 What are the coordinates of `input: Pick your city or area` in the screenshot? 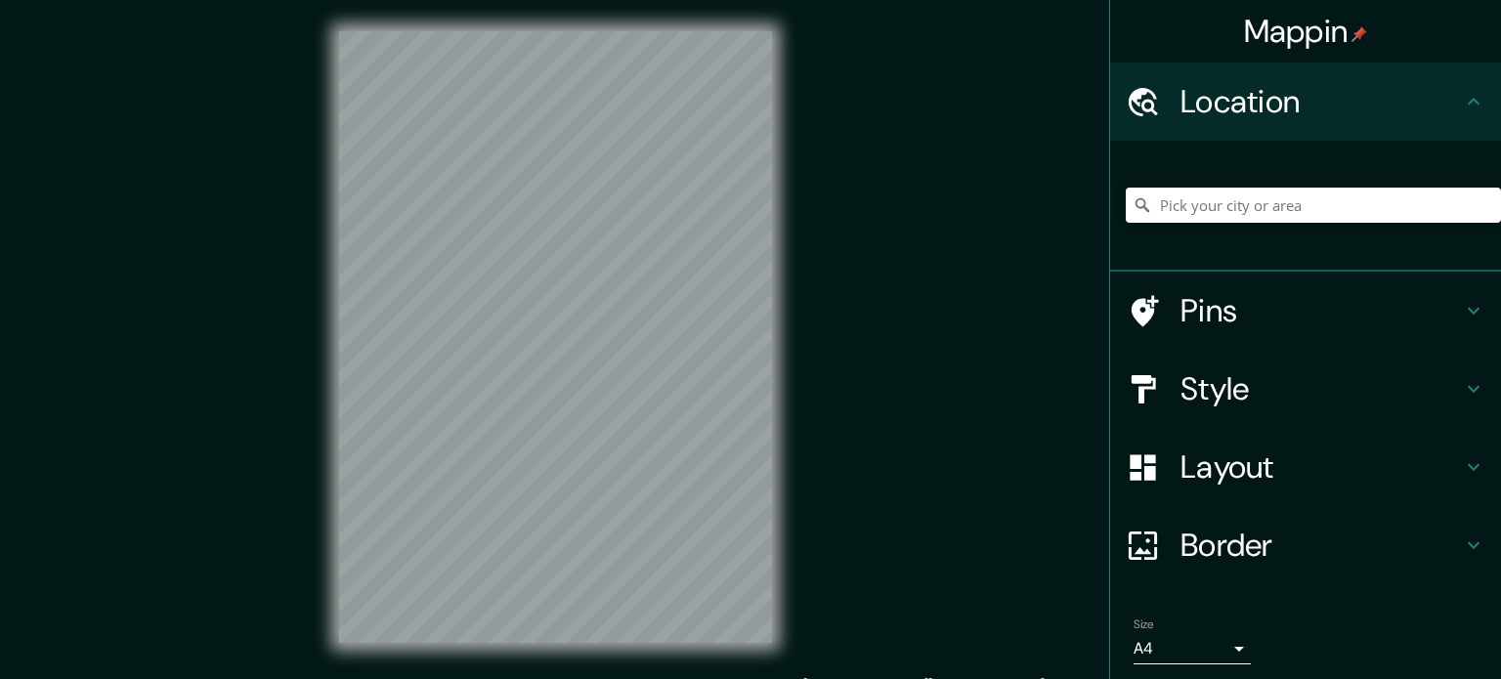 It's located at (1313, 205).